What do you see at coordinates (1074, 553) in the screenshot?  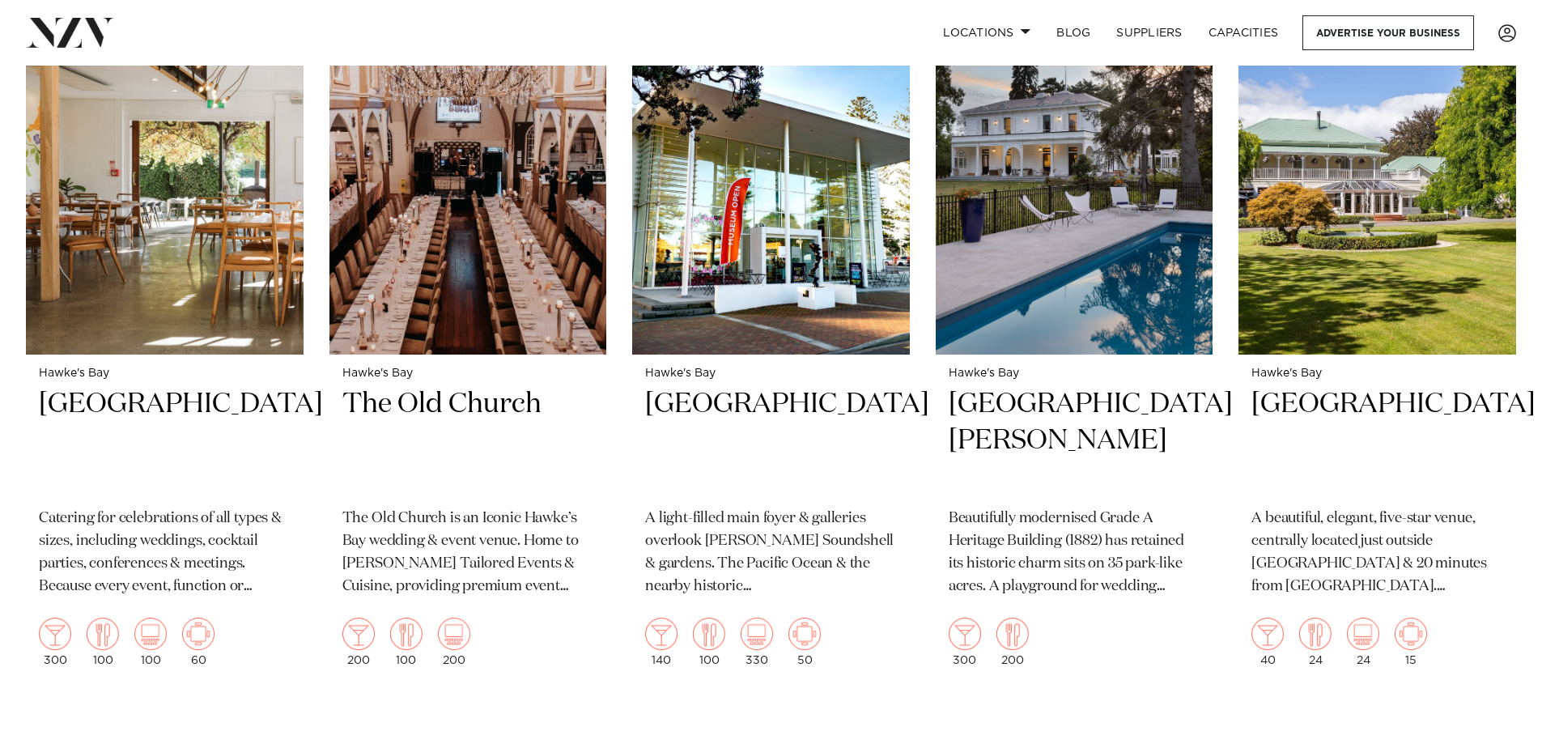 I see `p: Beautifully modernised Grade A Heritage Building (1882) has retained its historic charm sits on 3...` at bounding box center [1074, 553].